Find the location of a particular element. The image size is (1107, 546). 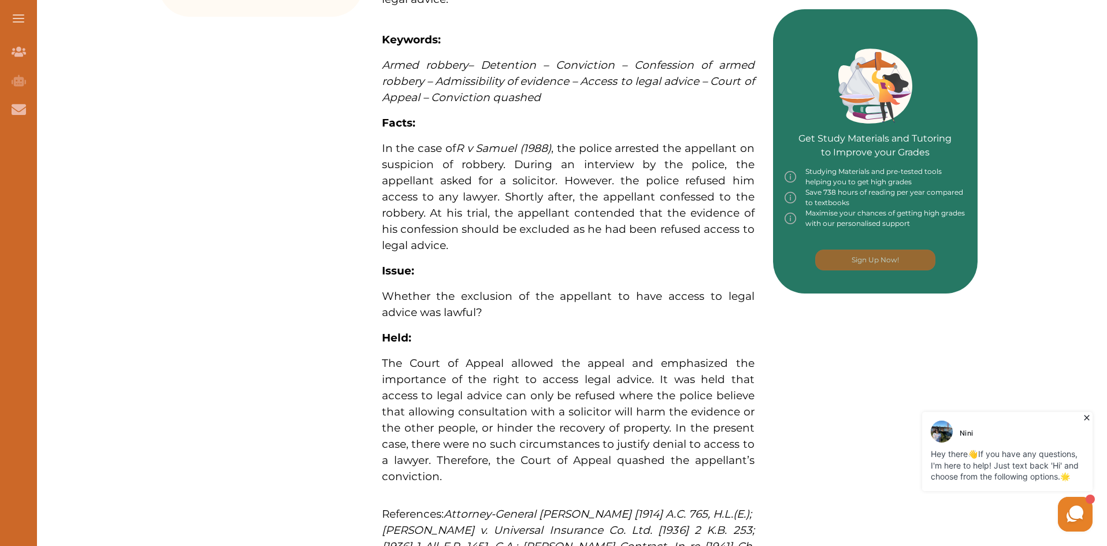

div: Nini is located at coordinates (136, 25).